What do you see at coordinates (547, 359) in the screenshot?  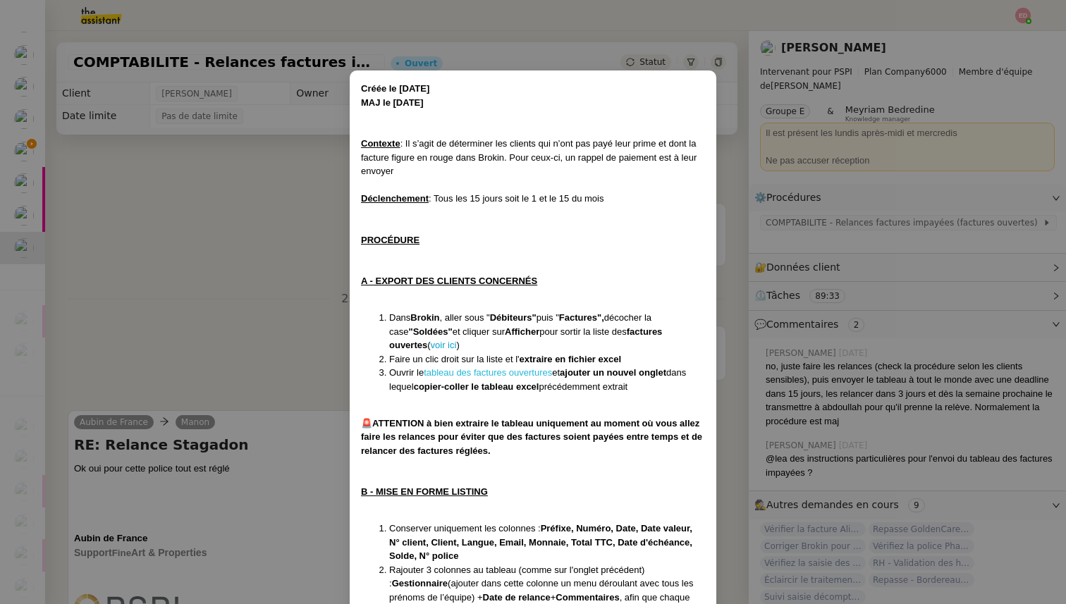 I see `li: Faire un clic droit sur la liste et l'` at bounding box center [547, 359].